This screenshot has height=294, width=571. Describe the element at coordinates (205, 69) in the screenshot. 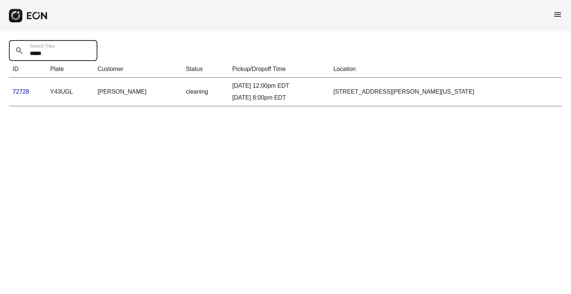

I see `th: Status` at that location.